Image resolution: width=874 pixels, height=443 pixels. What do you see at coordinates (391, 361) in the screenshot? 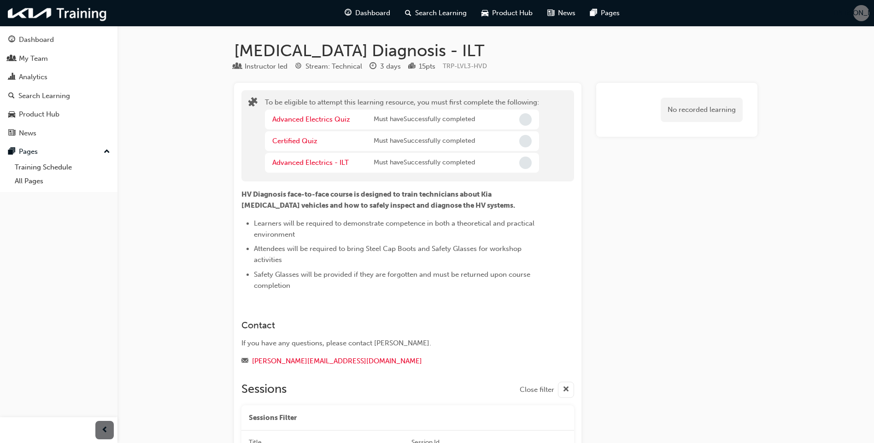
I see `div: Email` at bounding box center [391, 361].